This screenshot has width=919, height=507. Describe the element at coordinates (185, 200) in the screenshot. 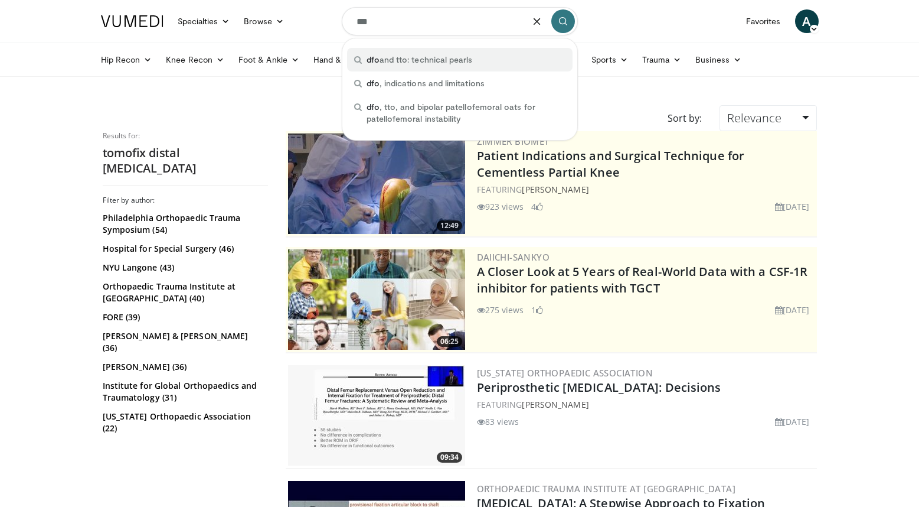

I see `h3: Filter by author:` at that location.